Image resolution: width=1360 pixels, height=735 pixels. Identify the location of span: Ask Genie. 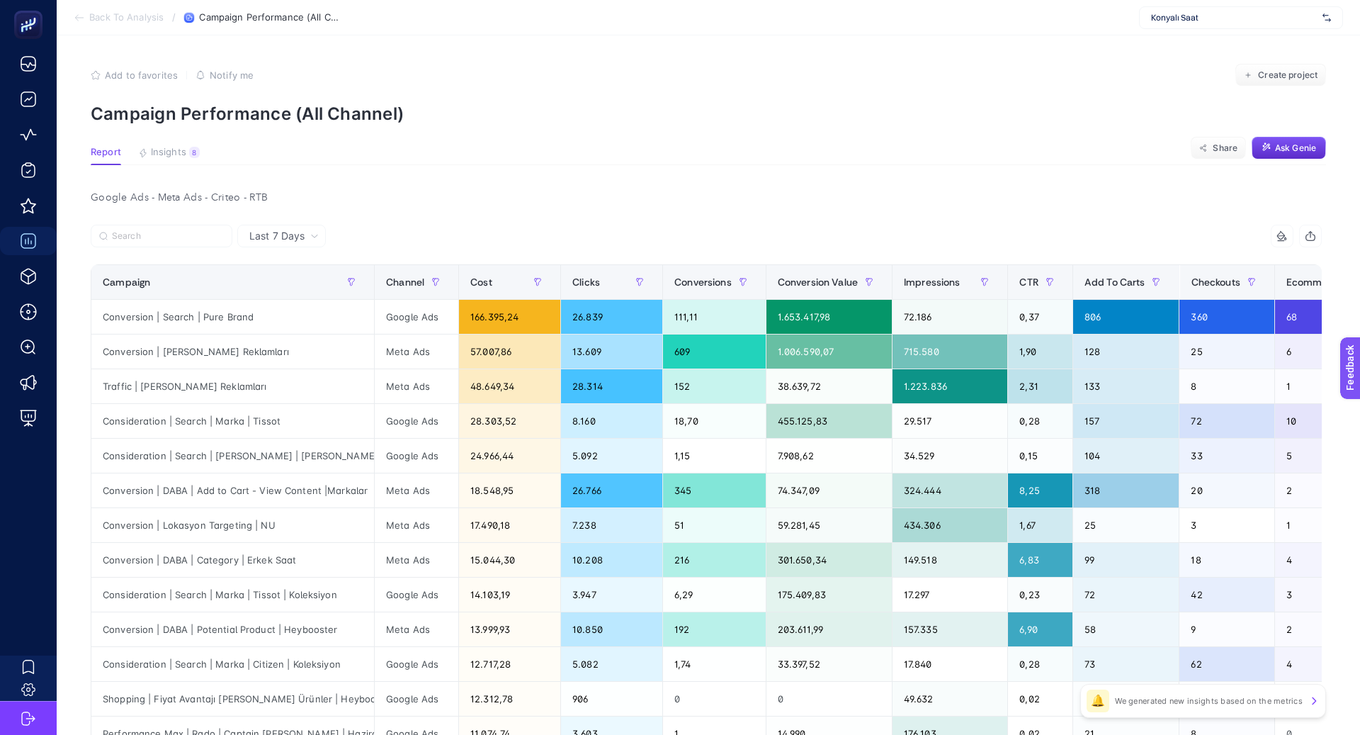
(1296, 148).